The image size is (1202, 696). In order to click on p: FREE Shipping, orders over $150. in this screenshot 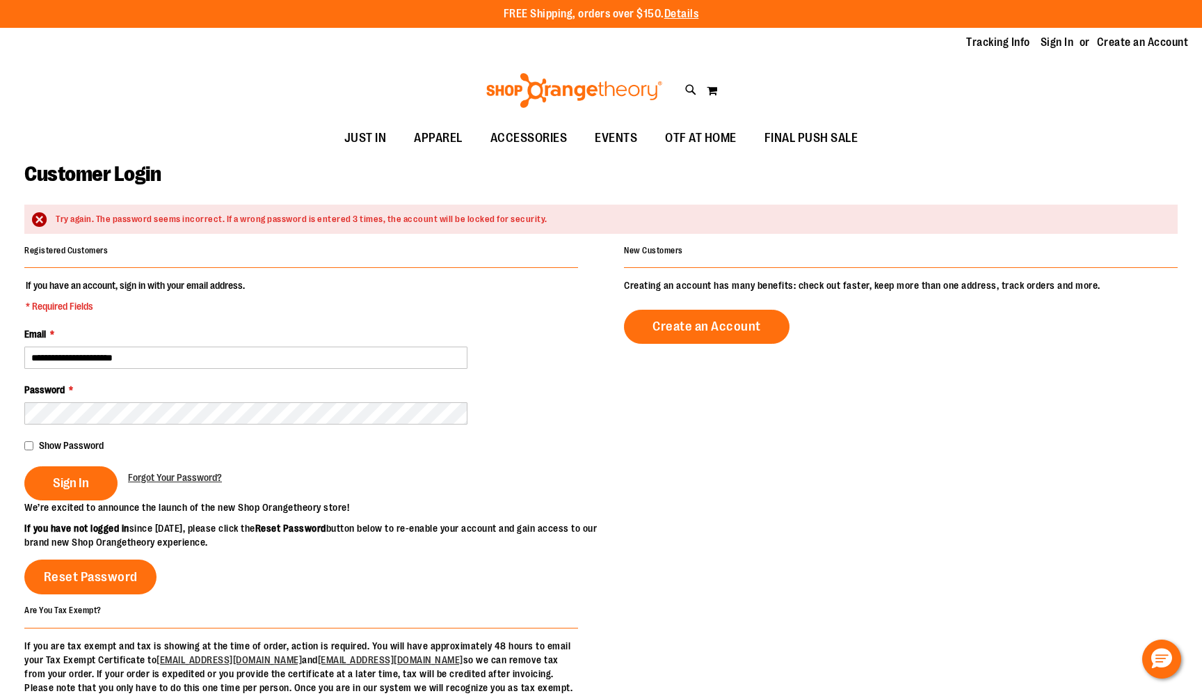, I will do `click(601, 14)`.